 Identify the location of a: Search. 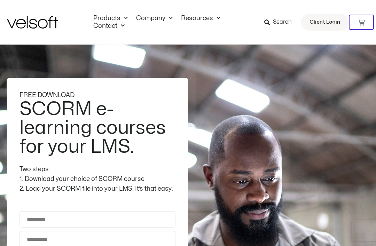
(280, 22).